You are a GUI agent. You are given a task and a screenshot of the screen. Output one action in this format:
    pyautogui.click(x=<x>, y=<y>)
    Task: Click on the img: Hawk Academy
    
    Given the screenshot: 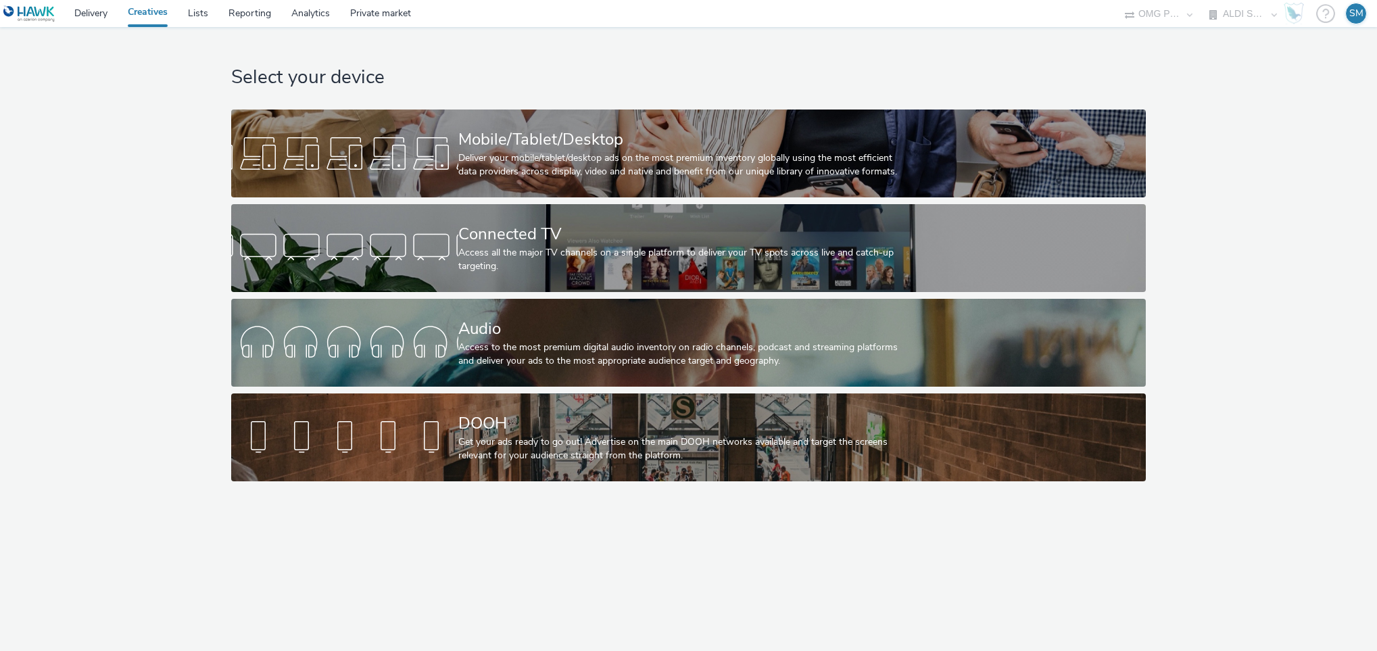 What is the action you would take?
    pyautogui.click(x=1294, y=14)
    